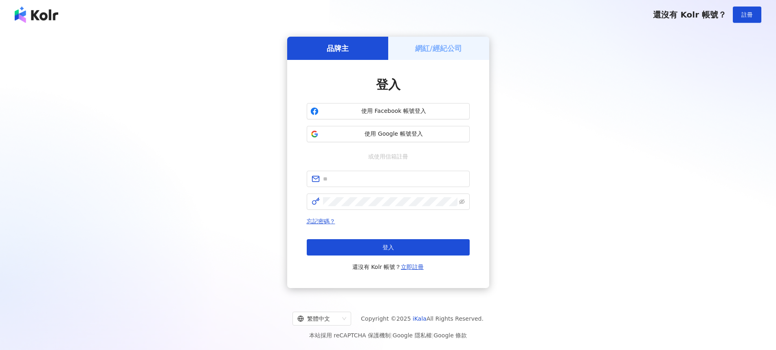 The width and height of the screenshot is (776, 350). I want to click on a: iKala, so click(420, 319).